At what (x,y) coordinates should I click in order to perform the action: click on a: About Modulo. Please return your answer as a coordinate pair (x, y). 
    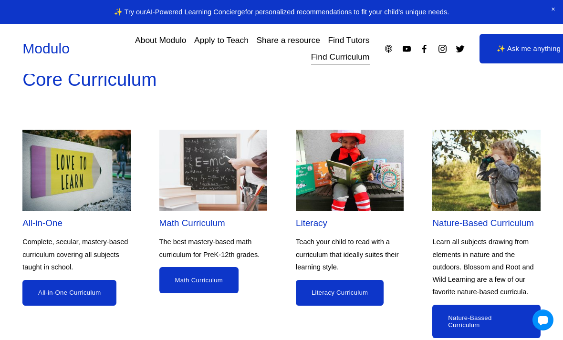
    Looking at the image, I should click on (160, 40).